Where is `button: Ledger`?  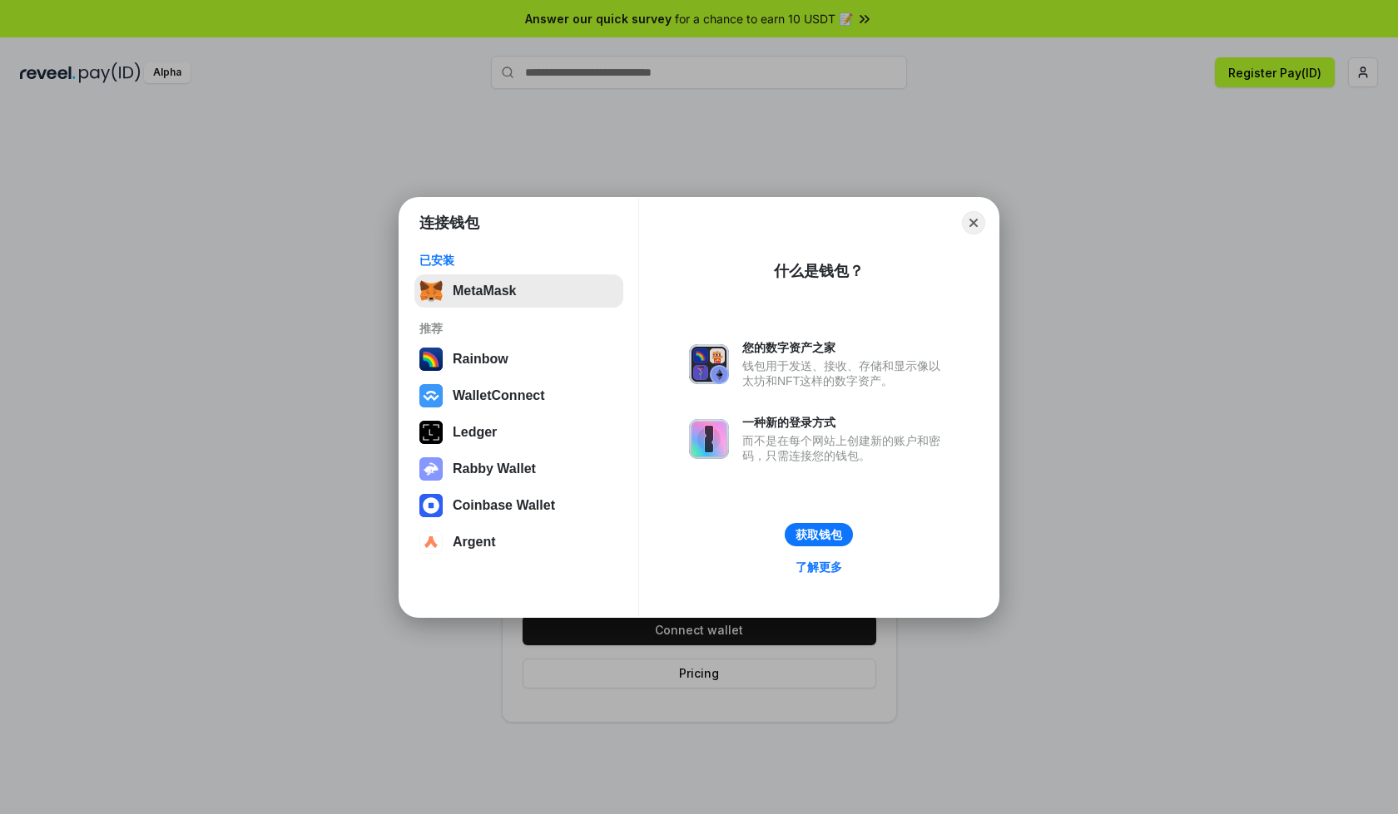 button: Ledger is located at coordinates (518, 433).